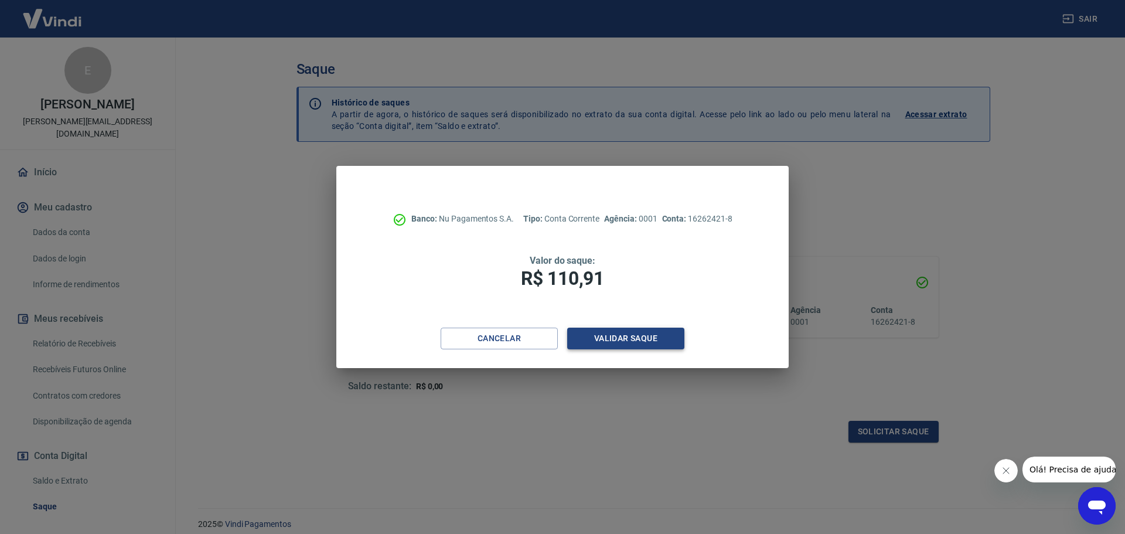 Image resolution: width=1125 pixels, height=534 pixels. Describe the element at coordinates (675, 219) in the screenshot. I see `span: Conta:` at that location.